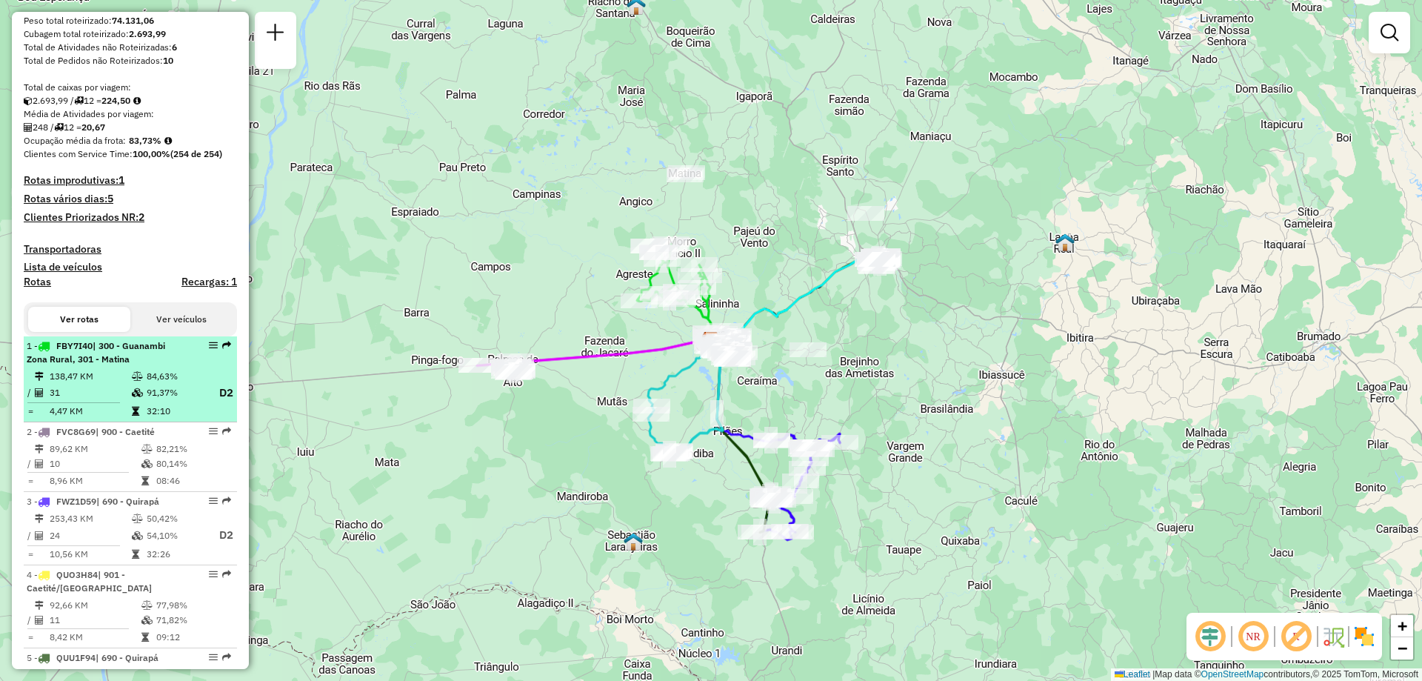  What do you see at coordinates (130, 101) in the screenshot?
I see `div: 2.693,99 / 12 =` at bounding box center [130, 101].